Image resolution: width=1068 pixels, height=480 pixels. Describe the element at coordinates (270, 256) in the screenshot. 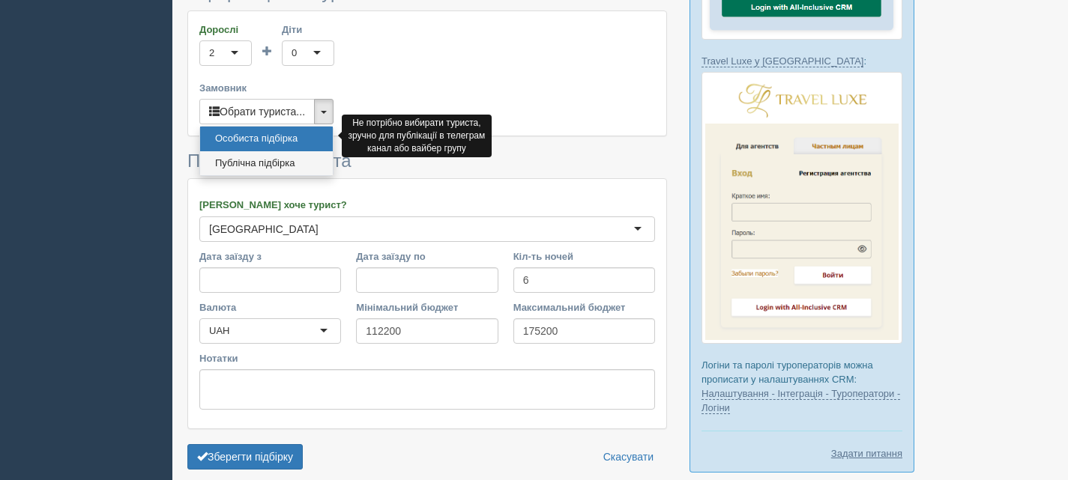

I see `label: Дата заїзду з` at that location.